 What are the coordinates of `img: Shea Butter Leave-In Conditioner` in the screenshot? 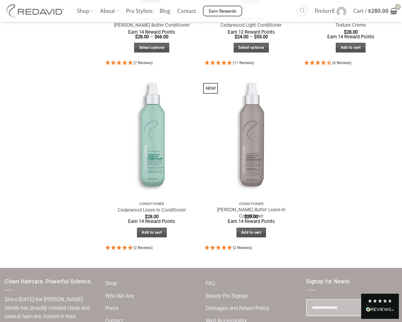 It's located at (251, 136).